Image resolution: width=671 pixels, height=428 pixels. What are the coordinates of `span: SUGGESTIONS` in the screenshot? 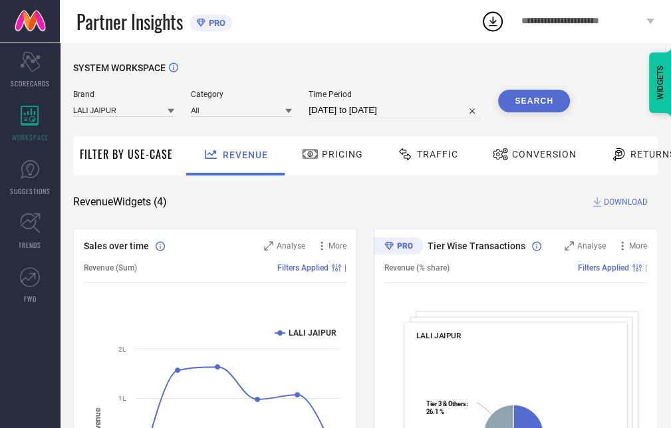 It's located at (30, 191).